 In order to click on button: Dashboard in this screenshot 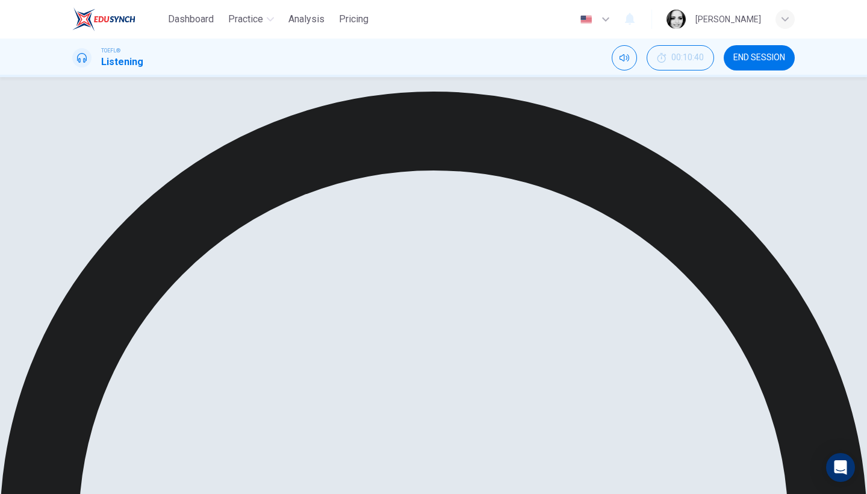, I will do `click(191, 19)`.